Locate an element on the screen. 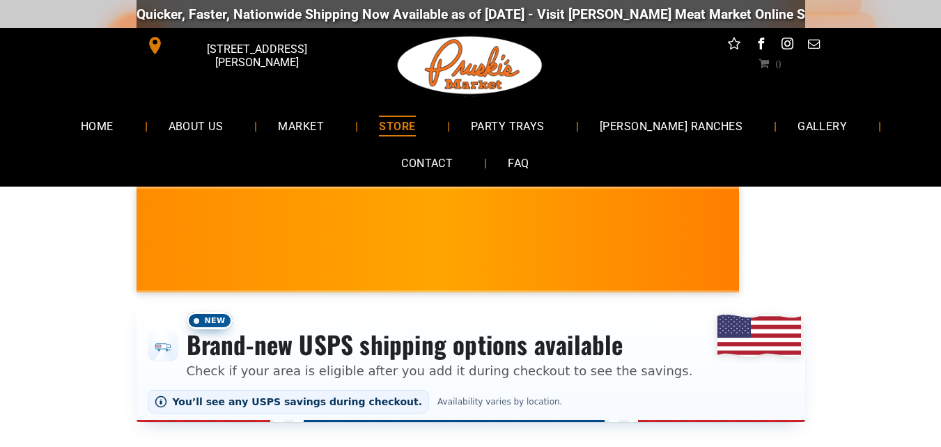 The image size is (941, 447). a: FAQ is located at coordinates (518, 163).